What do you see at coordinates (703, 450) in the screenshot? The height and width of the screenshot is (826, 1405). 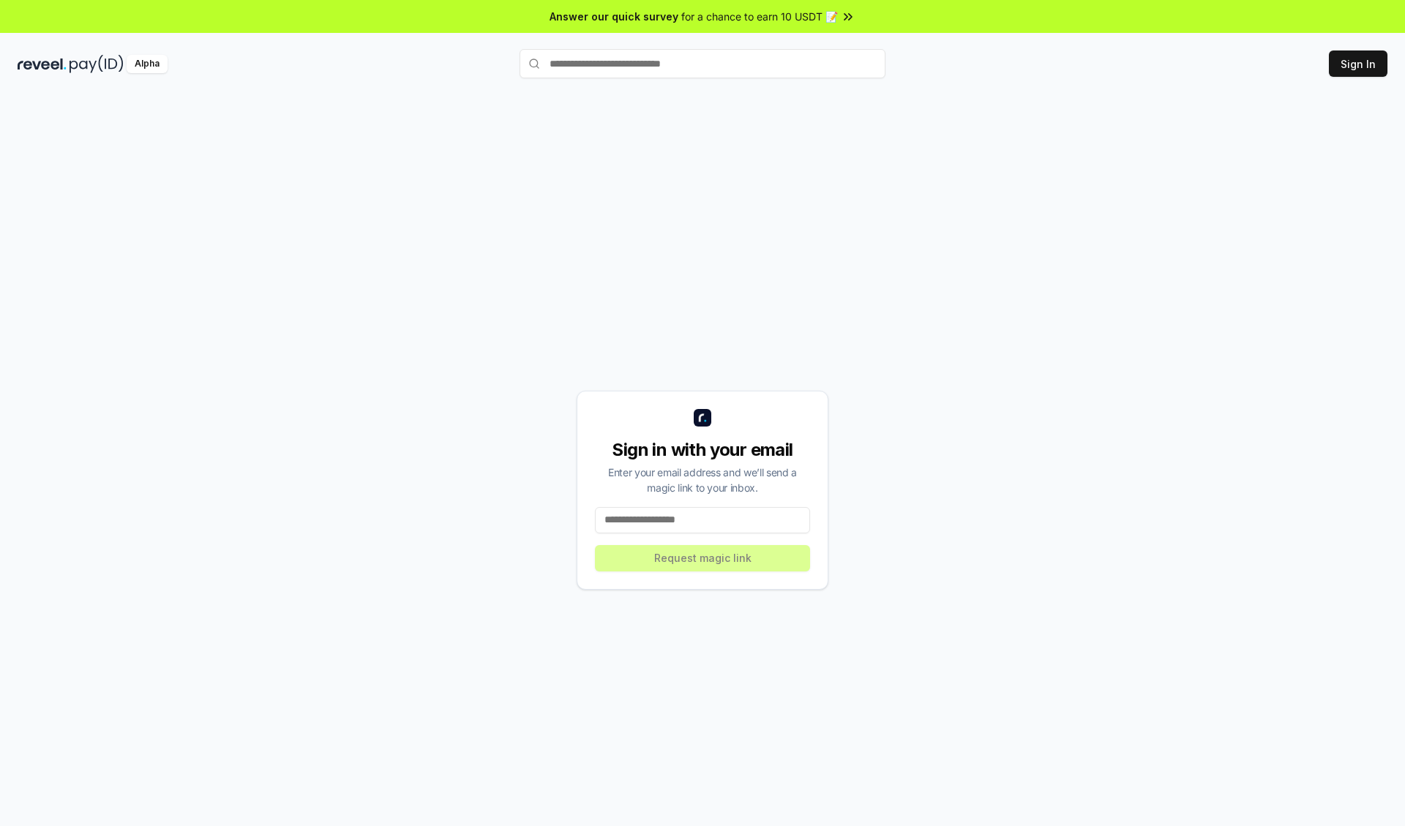 I see `div: Sign in with your email` at bounding box center [703, 450].